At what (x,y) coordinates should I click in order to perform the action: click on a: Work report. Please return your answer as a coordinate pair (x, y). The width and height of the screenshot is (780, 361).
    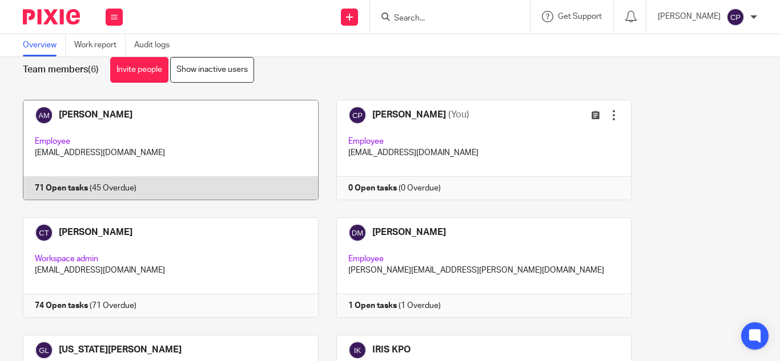
    Looking at the image, I should click on (100, 45).